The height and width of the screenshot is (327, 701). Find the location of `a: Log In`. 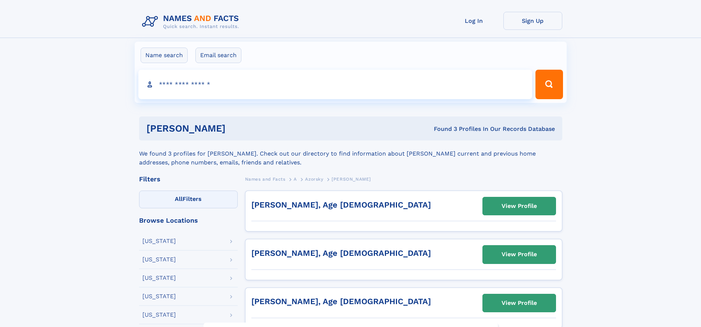

a: Log In is located at coordinates (474, 21).